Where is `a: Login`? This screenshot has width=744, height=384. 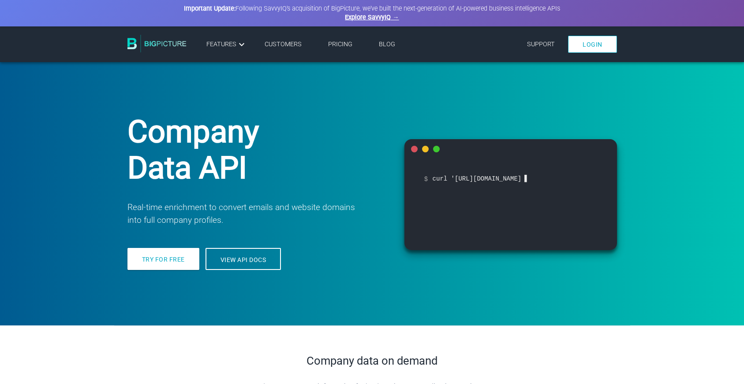
a: Login is located at coordinates (592, 44).